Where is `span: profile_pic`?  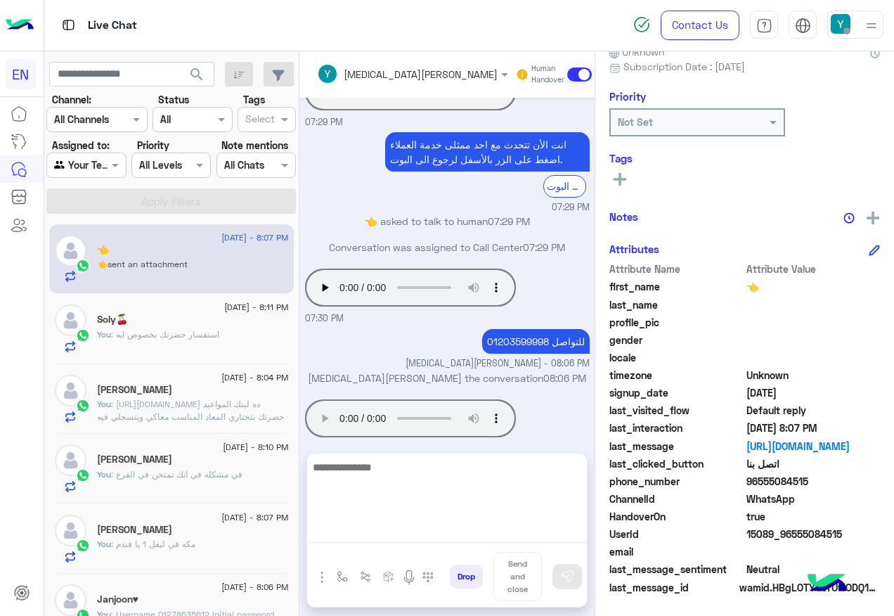
span: profile_pic is located at coordinates (676, 322).